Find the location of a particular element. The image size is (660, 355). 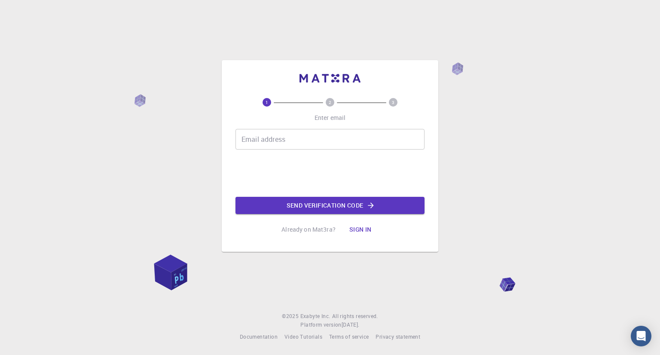

text: 1 is located at coordinates (267, 102).